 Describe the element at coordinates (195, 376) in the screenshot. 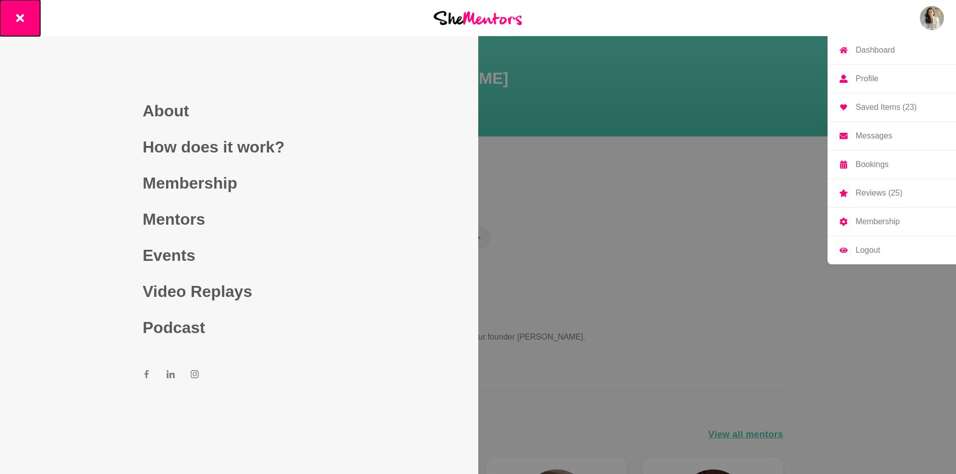

I see `a: Instagram` at that location.